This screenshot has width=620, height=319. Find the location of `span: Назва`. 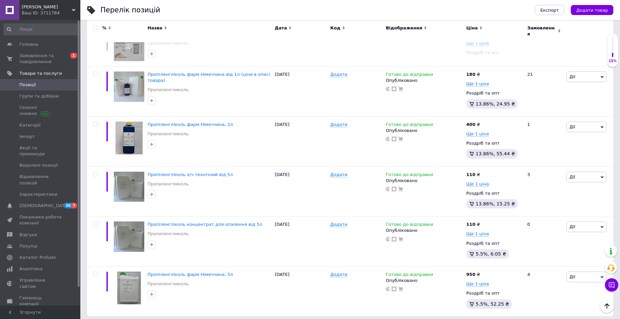

span: Назва is located at coordinates (155, 28).